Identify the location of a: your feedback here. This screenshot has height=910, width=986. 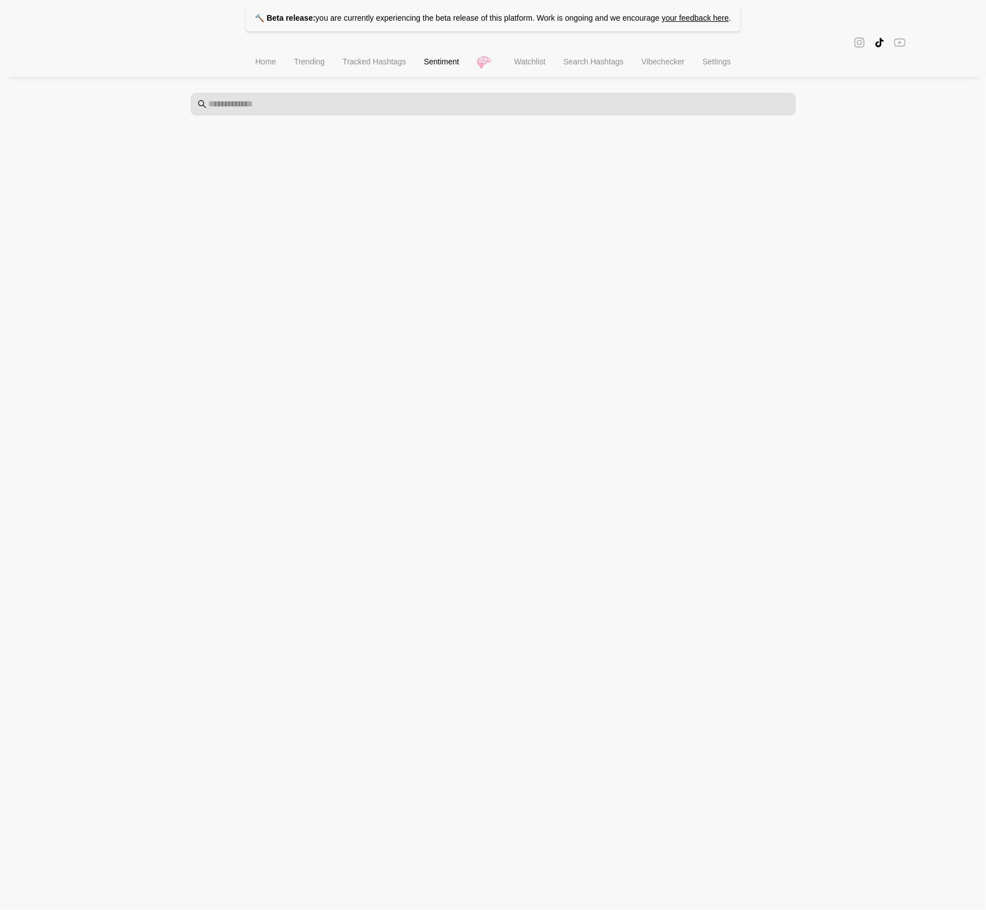
(695, 18).